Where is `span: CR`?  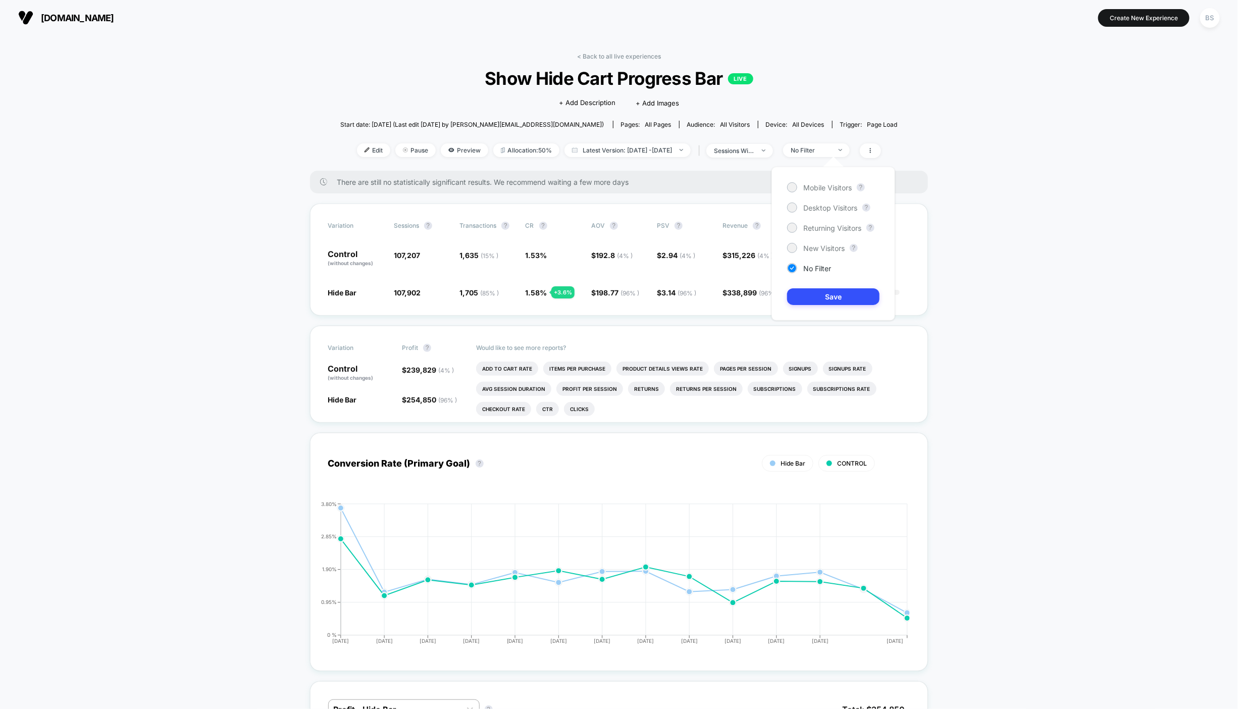 span: CR is located at coordinates (530, 225).